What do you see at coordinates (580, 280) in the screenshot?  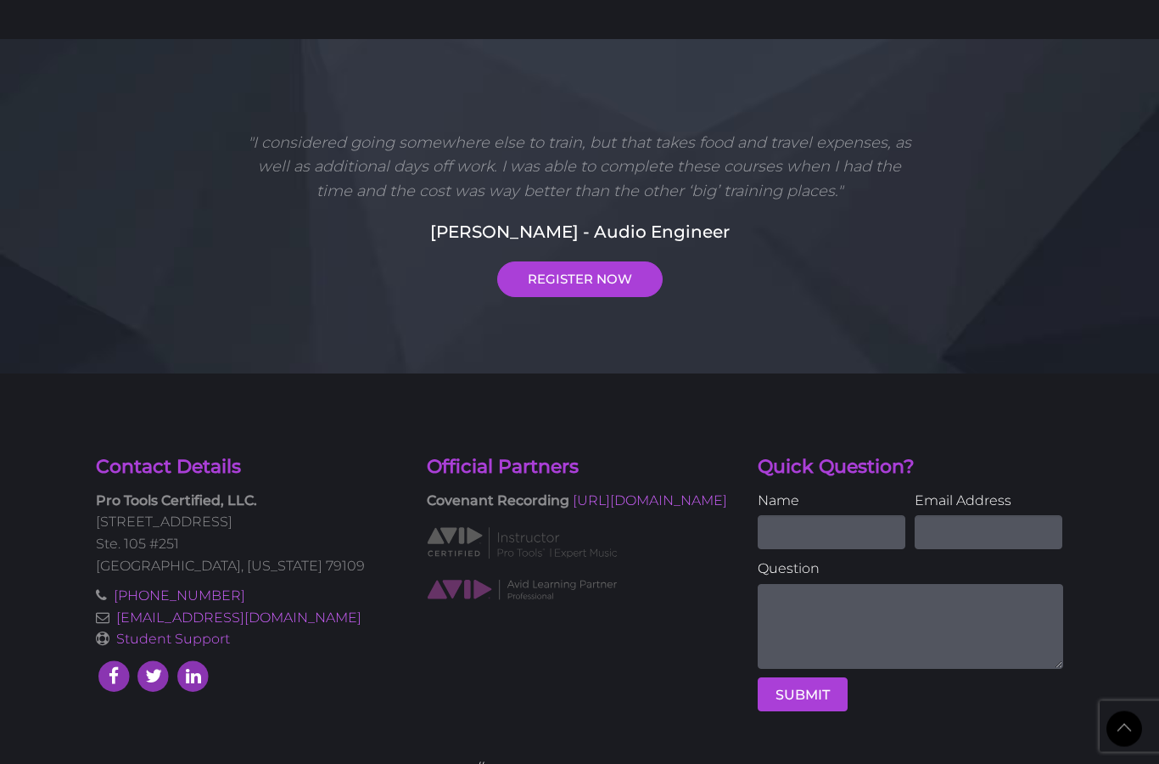 I see `a: REGISTER NOW` at bounding box center [580, 280].